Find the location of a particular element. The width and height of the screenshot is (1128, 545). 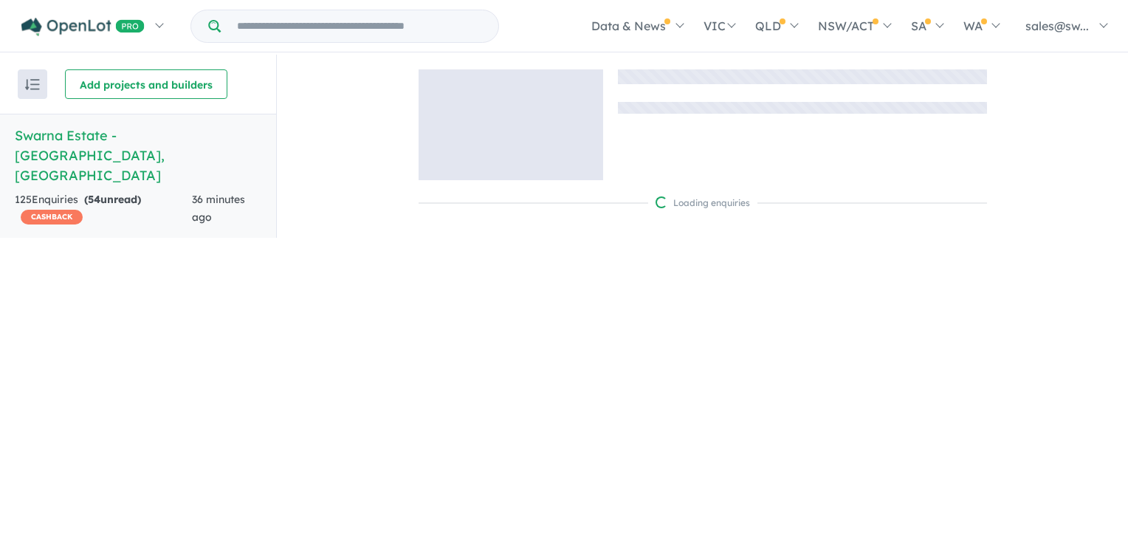

span: 54 is located at coordinates (94, 199).